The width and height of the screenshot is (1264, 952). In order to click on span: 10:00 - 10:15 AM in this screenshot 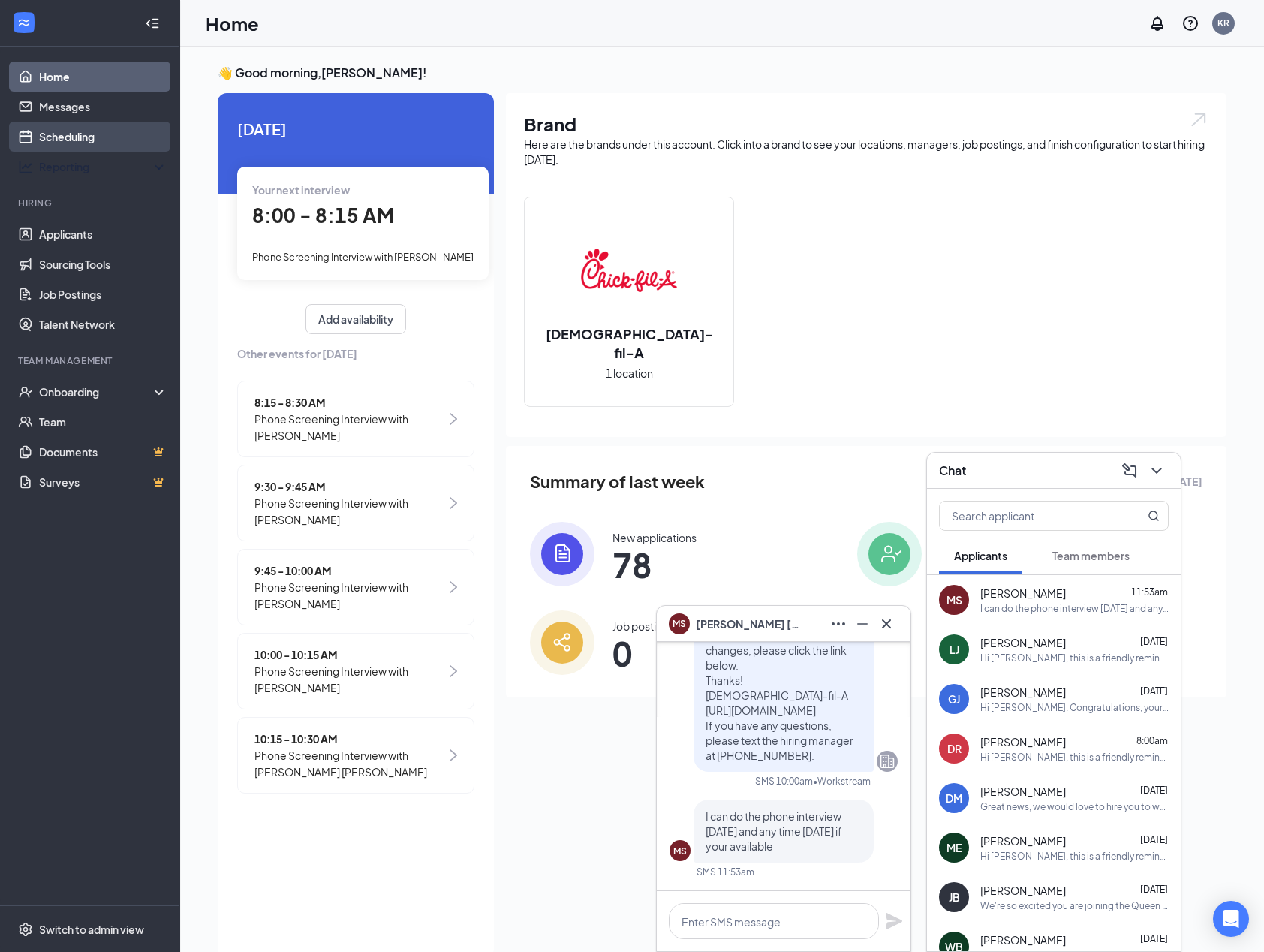, I will do `click(350, 654)`.